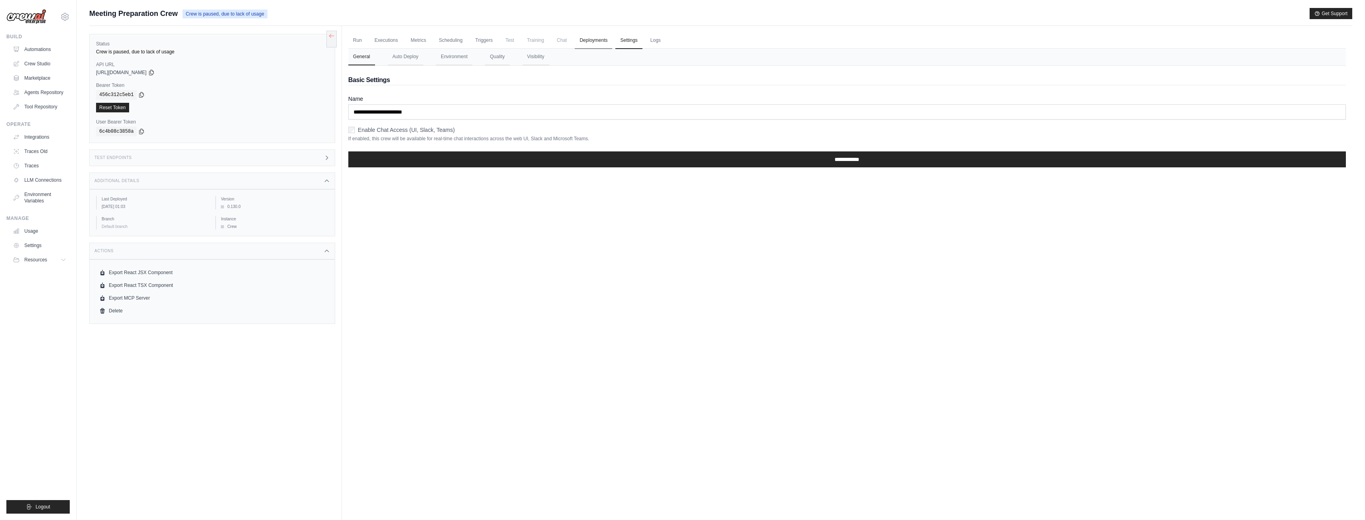  I want to click on a: Scheduling, so click(450, 41).